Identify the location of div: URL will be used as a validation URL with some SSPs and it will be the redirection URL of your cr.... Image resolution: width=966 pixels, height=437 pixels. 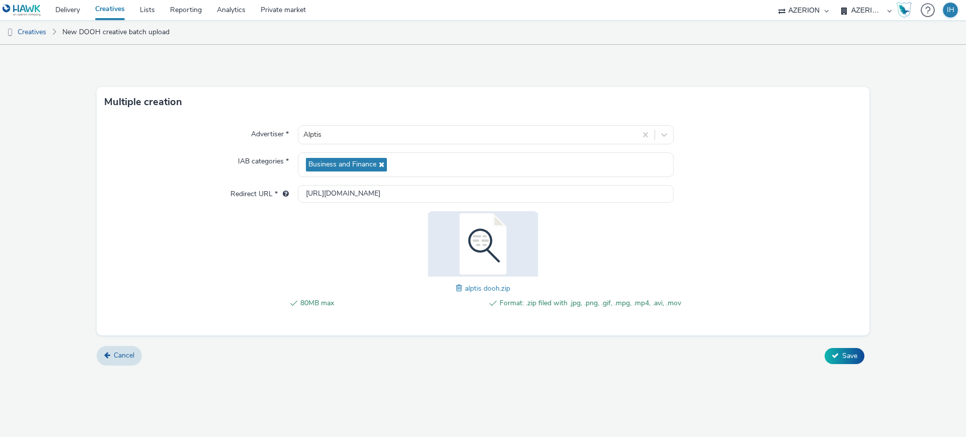
(283, 194).